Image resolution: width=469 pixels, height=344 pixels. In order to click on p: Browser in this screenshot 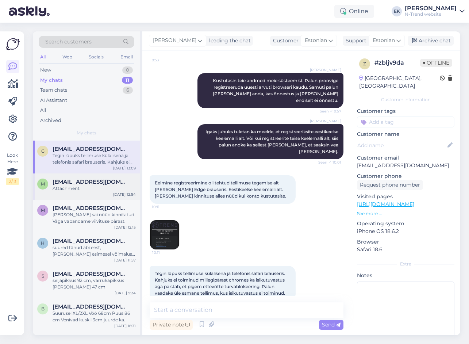, I will do `click(406, 242)`.